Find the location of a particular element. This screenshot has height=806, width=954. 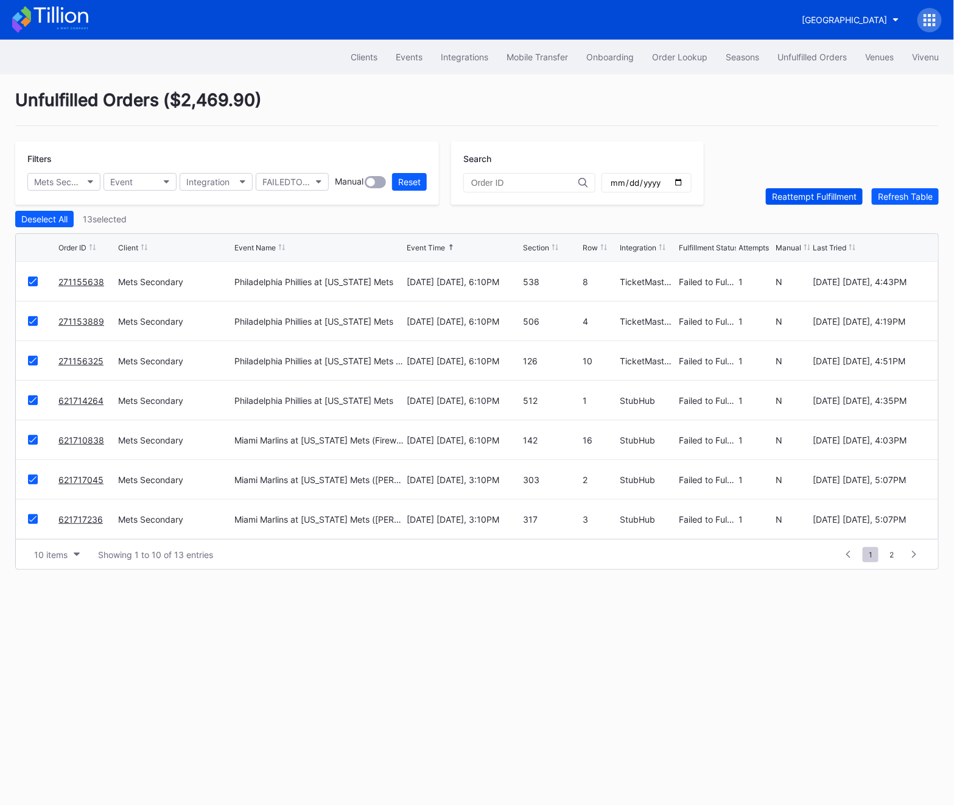

div: Order ID is located at coordinates (72, 247).